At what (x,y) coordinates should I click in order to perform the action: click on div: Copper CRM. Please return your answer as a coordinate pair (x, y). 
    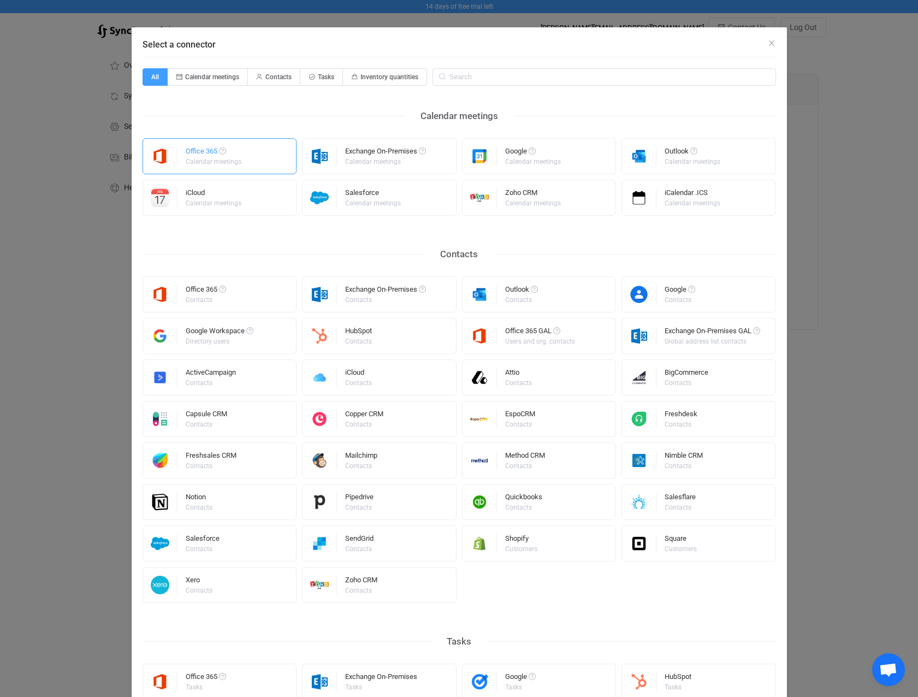
    Looking at the image, I should click on (364, 416).